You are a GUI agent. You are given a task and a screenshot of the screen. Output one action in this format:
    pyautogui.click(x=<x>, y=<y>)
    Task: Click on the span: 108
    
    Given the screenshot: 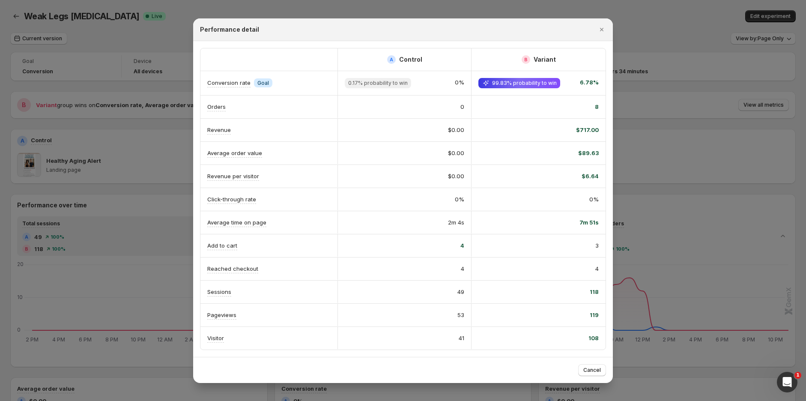 What is the action you would take?
    pyautogui.click(x=593, y=338)
    